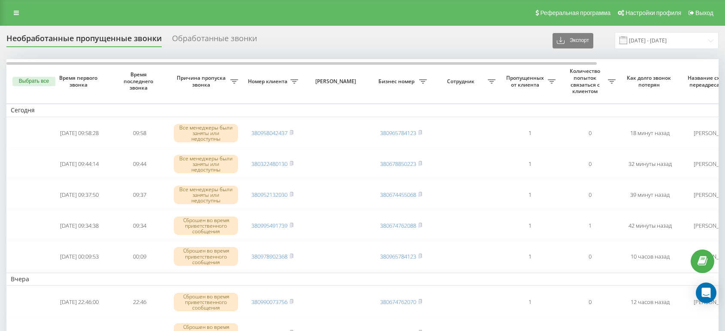 This screenshot has width=725, height=331. Describe the element at coordinates (202, 81) in the screenshot. I see `span: Причина пропуска звонка` at that location.